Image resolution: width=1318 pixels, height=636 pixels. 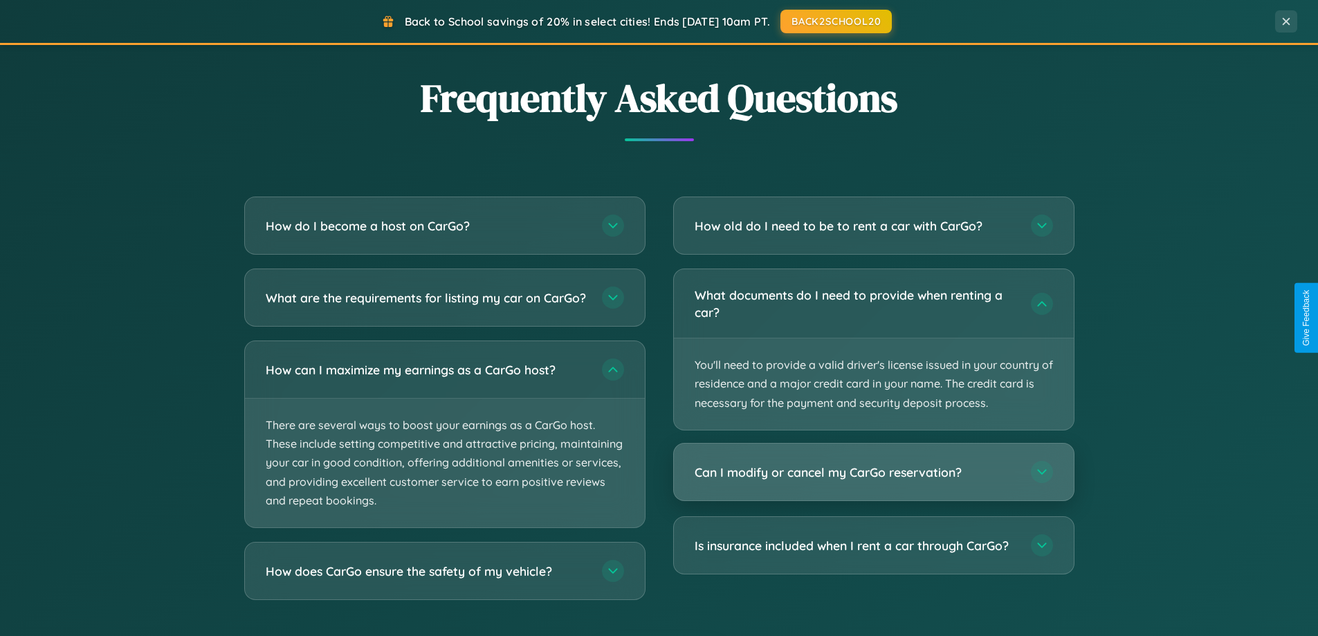 What do you see at coordinates (856, 472) in the screenshot?
I see `h3: Can I modify or cancel my CarGo reservation?` at bounding box center [856, 472].